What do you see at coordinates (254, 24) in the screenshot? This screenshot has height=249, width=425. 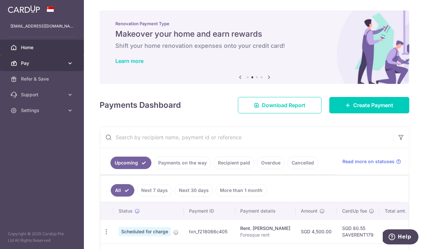 I see `p: Renovation Payment Type` at bounding box center [254, 24].